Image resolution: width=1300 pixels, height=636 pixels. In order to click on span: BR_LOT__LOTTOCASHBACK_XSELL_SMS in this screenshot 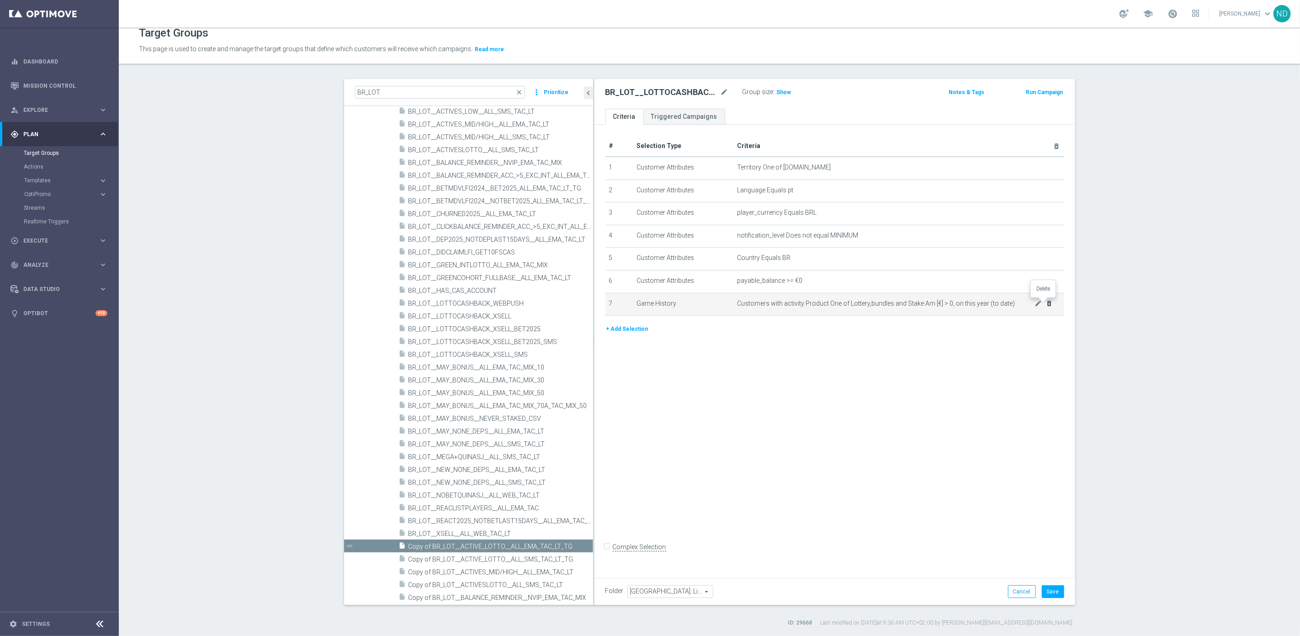, I will do `click(501, 354)`.